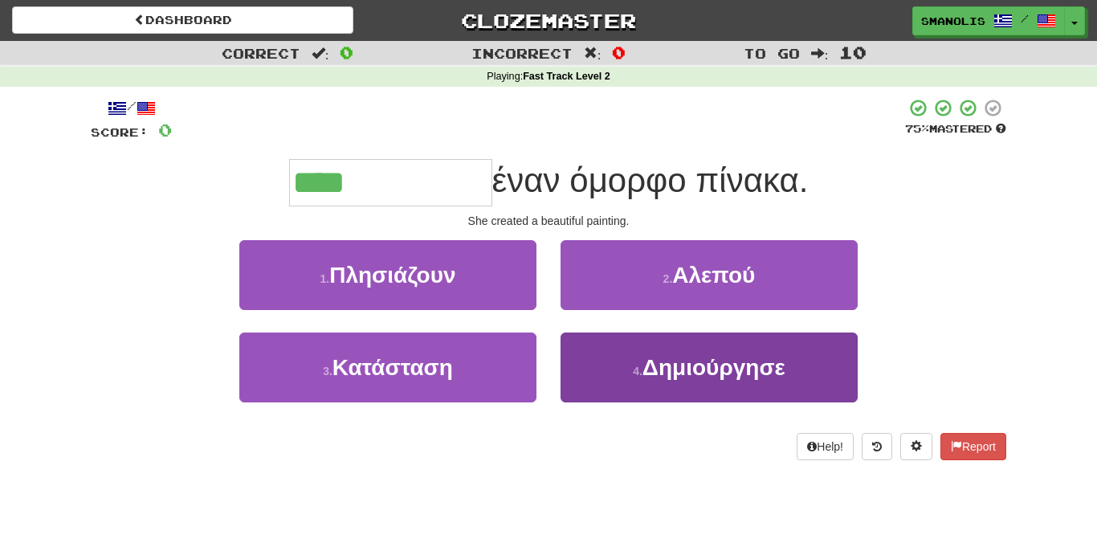 Image resolution: width=1097 pixels, height=547 pixels. I want to click on small: 1 ., so click(324, 279).